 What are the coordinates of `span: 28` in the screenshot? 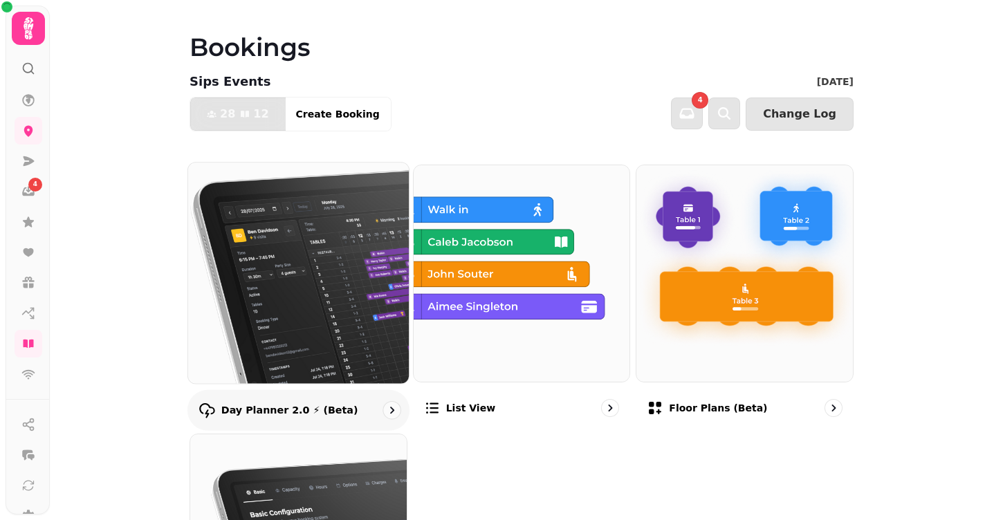 It's located at (228, 114).